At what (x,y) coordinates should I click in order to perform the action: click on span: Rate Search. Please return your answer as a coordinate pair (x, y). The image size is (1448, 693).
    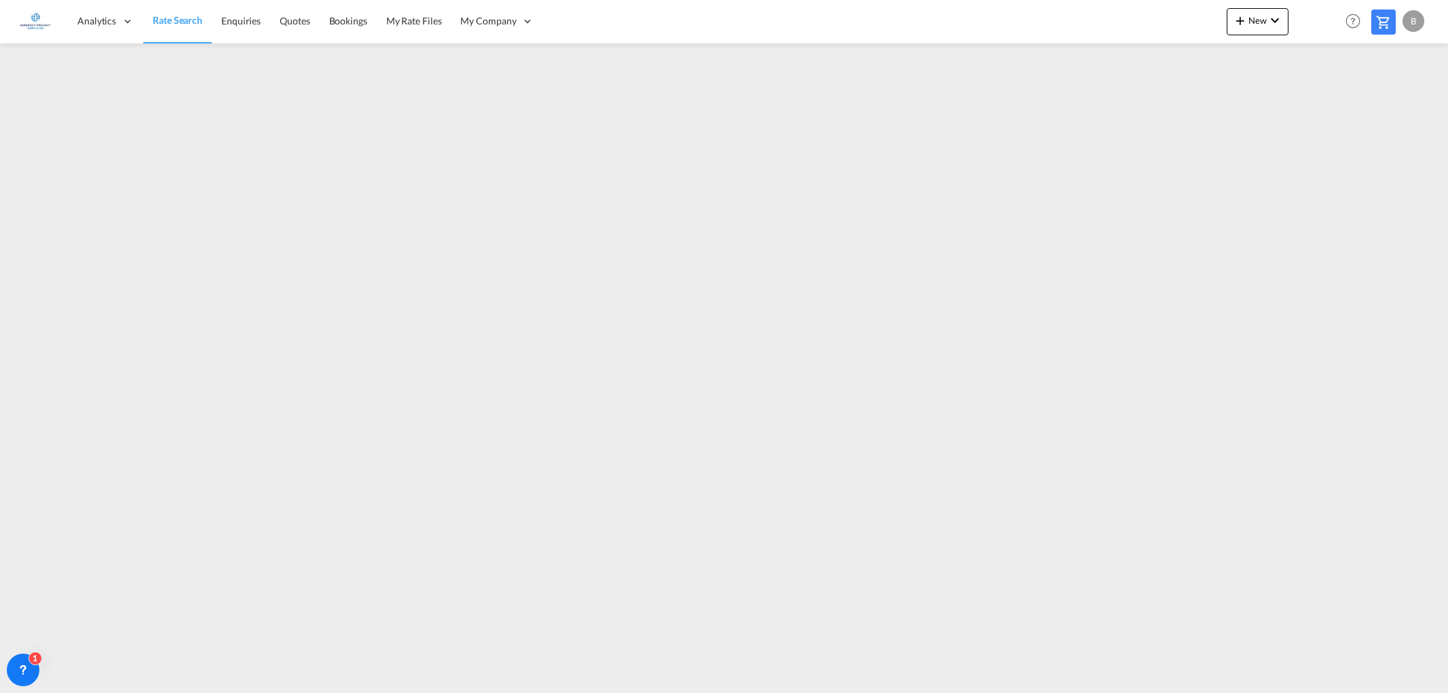
    Looking at the image, I should click on (177, 20).